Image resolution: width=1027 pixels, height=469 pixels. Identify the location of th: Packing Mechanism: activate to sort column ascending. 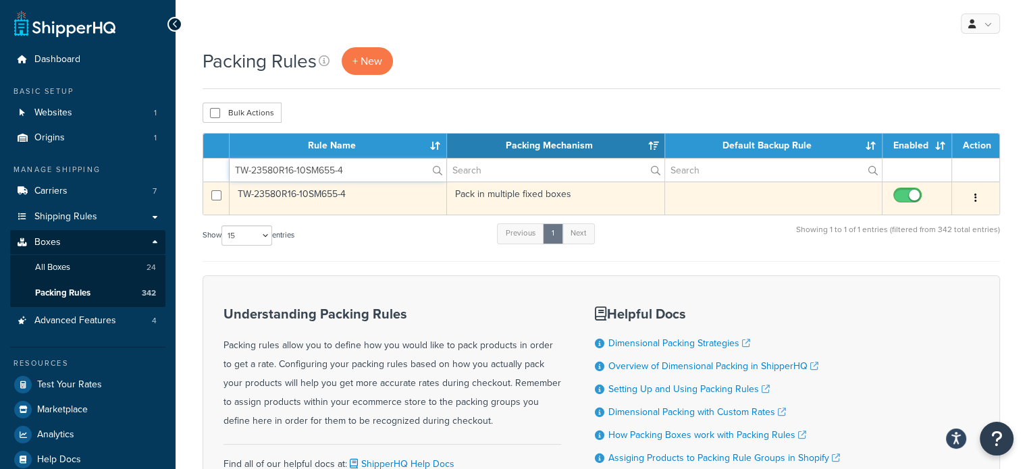
(556, 146).